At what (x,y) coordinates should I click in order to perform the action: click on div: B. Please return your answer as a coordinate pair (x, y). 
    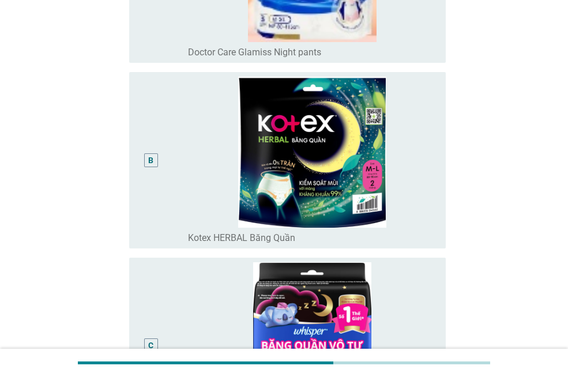
    Looking at the image, I should click on (150, 160).